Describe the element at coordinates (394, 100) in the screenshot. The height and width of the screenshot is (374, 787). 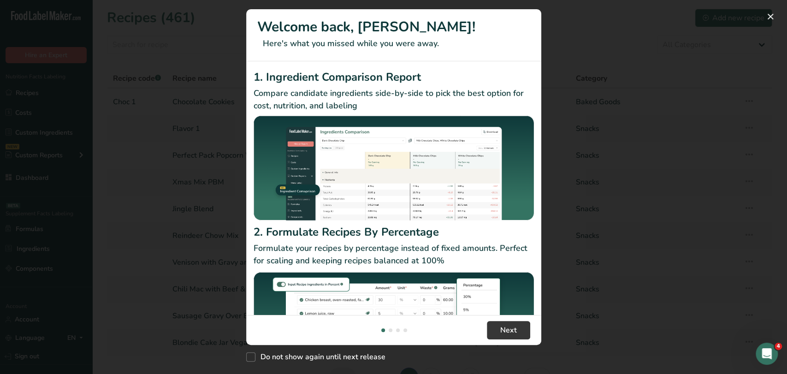
I see `p: Compare candidate ingredients side-by-side to pick the best option for cost, nutrition, and labeling` at that location.